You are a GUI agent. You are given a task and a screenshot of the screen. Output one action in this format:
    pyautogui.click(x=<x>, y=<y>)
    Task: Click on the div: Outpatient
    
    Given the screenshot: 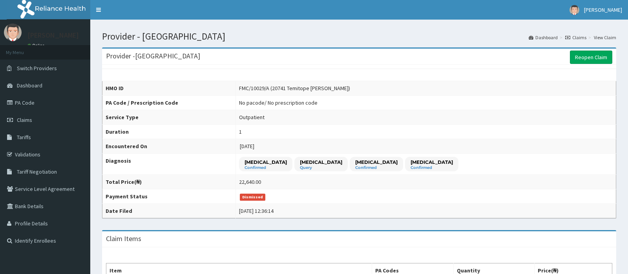 What is the action you would take?
    pyautogui.click(x=251, y=117)
    